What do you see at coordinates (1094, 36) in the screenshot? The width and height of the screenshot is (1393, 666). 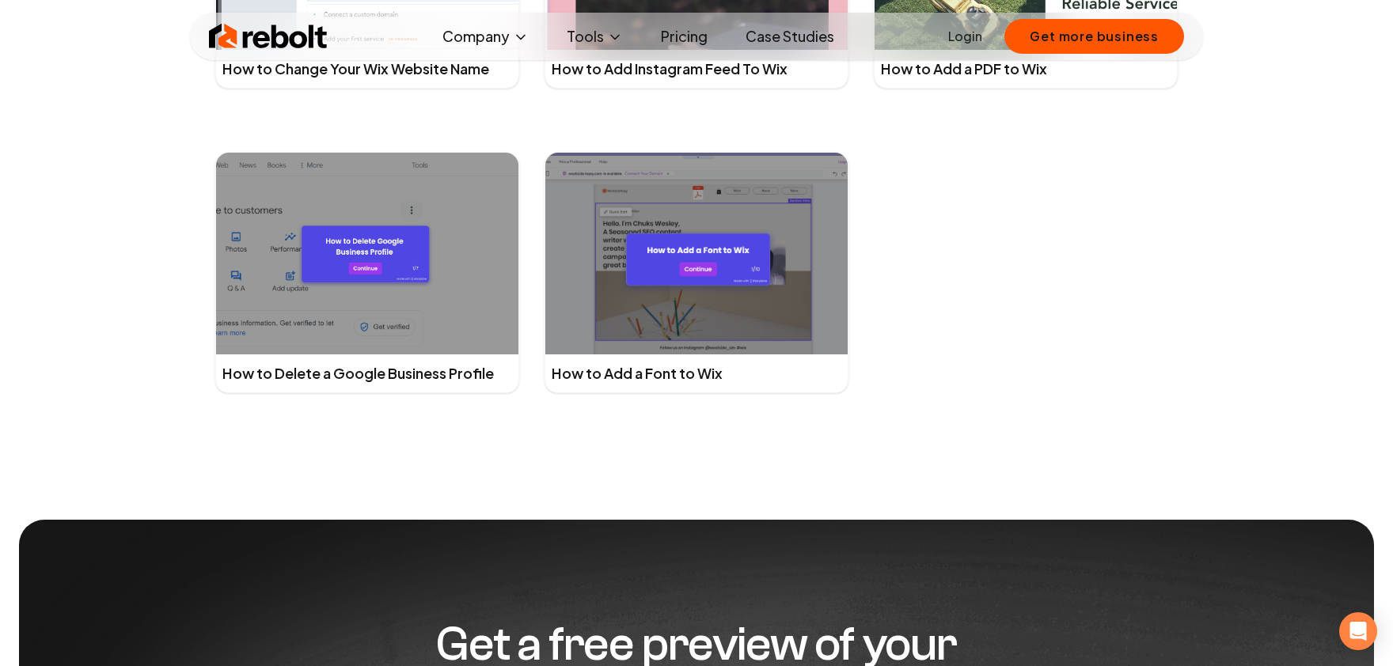 I see `button: Get more business` at bounding box center [1094, 36].